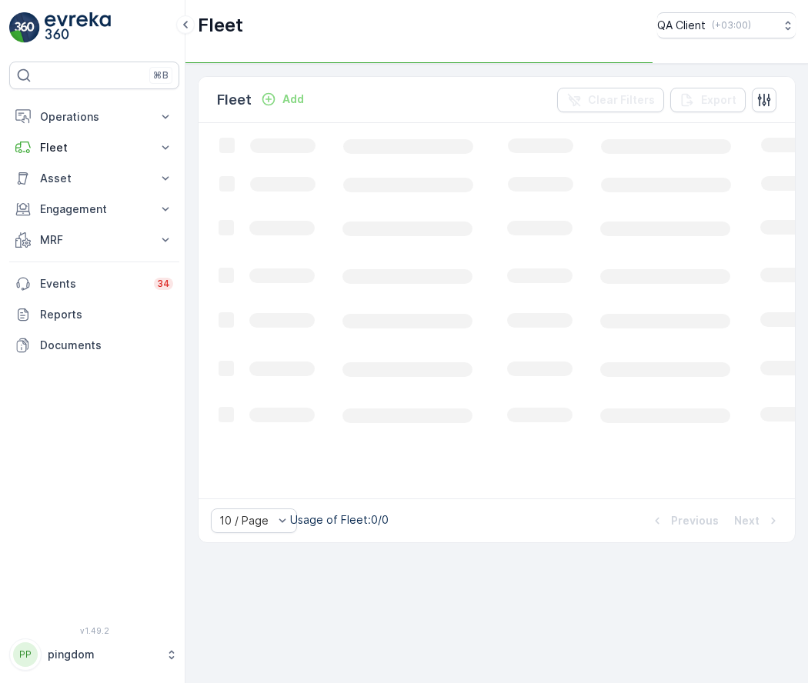  What do you see at coordinates (94, 240) in the screenshot?
I see `p: MRF` at bounding box center [94, 240].